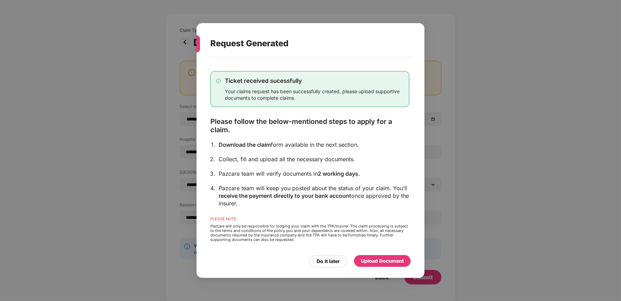  I want to click on div: 2., so click(213, 159).